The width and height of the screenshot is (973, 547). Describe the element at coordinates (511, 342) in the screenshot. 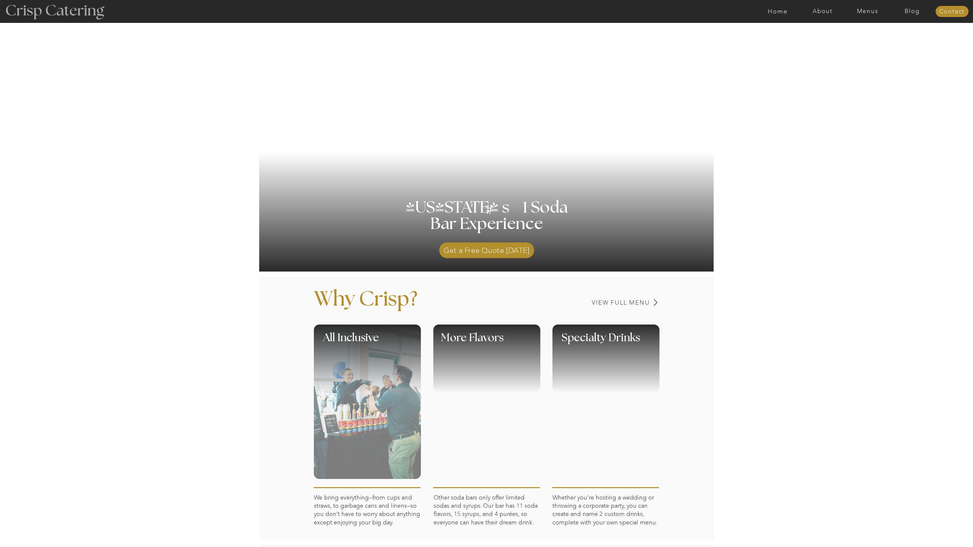

I see `h1: More Flavors` at that location.